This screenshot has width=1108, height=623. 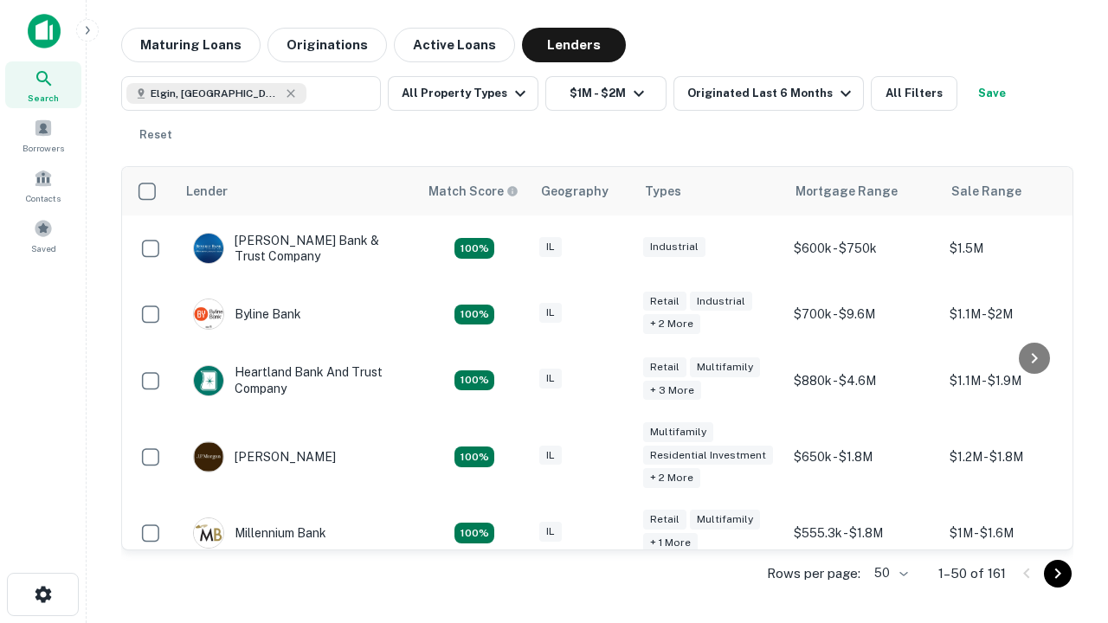 I want to click on h6: Match Score, so click(x=472, y=191).